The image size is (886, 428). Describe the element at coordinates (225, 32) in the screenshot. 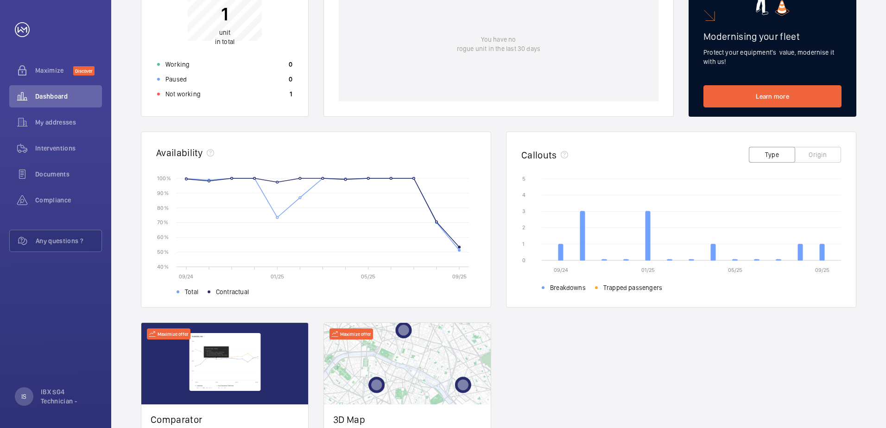

I see `span: unit` at that location.